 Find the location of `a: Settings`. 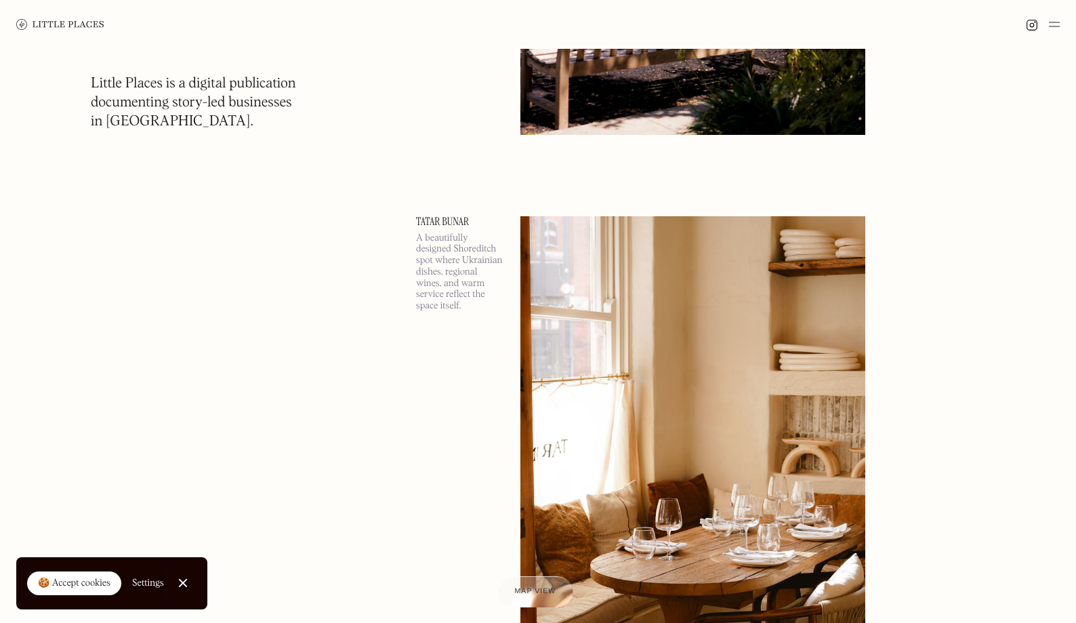

a: Settings is located at coordinates (148, 583).